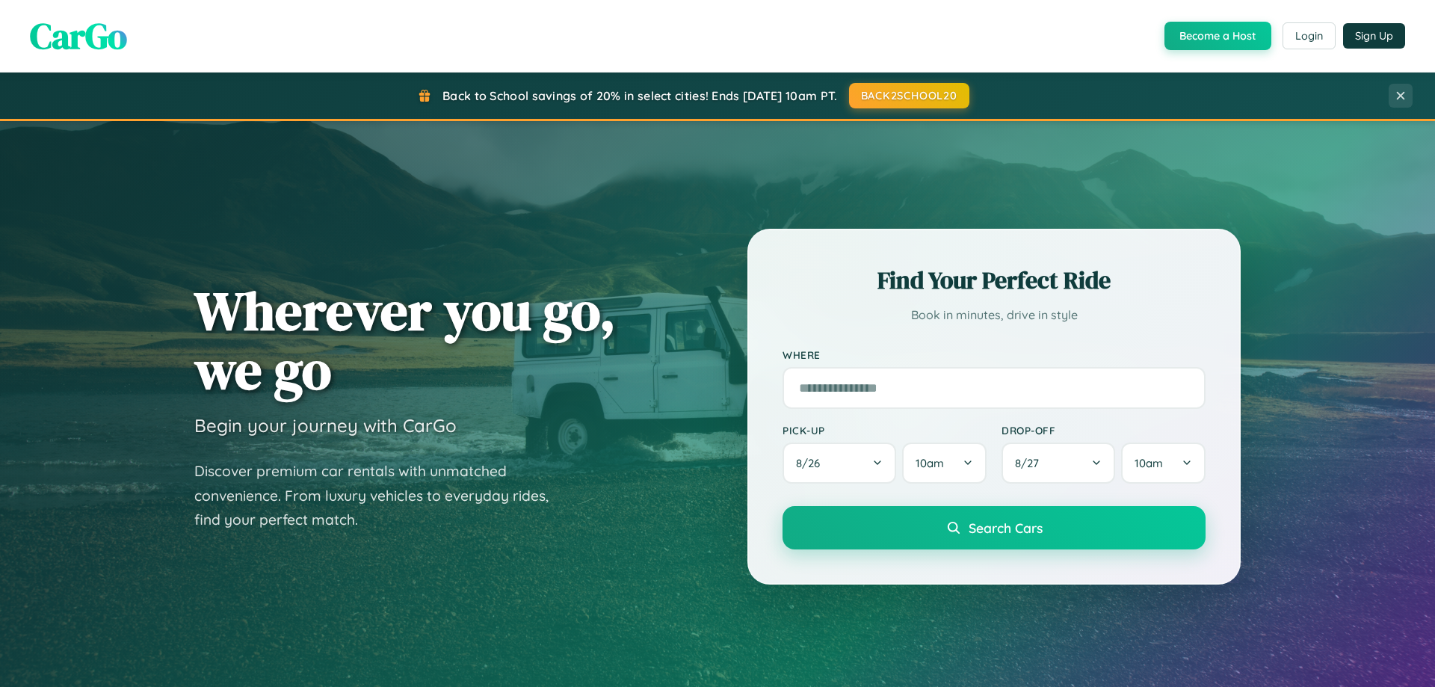  I want to click on button: 8/27, so click(1058, 463).